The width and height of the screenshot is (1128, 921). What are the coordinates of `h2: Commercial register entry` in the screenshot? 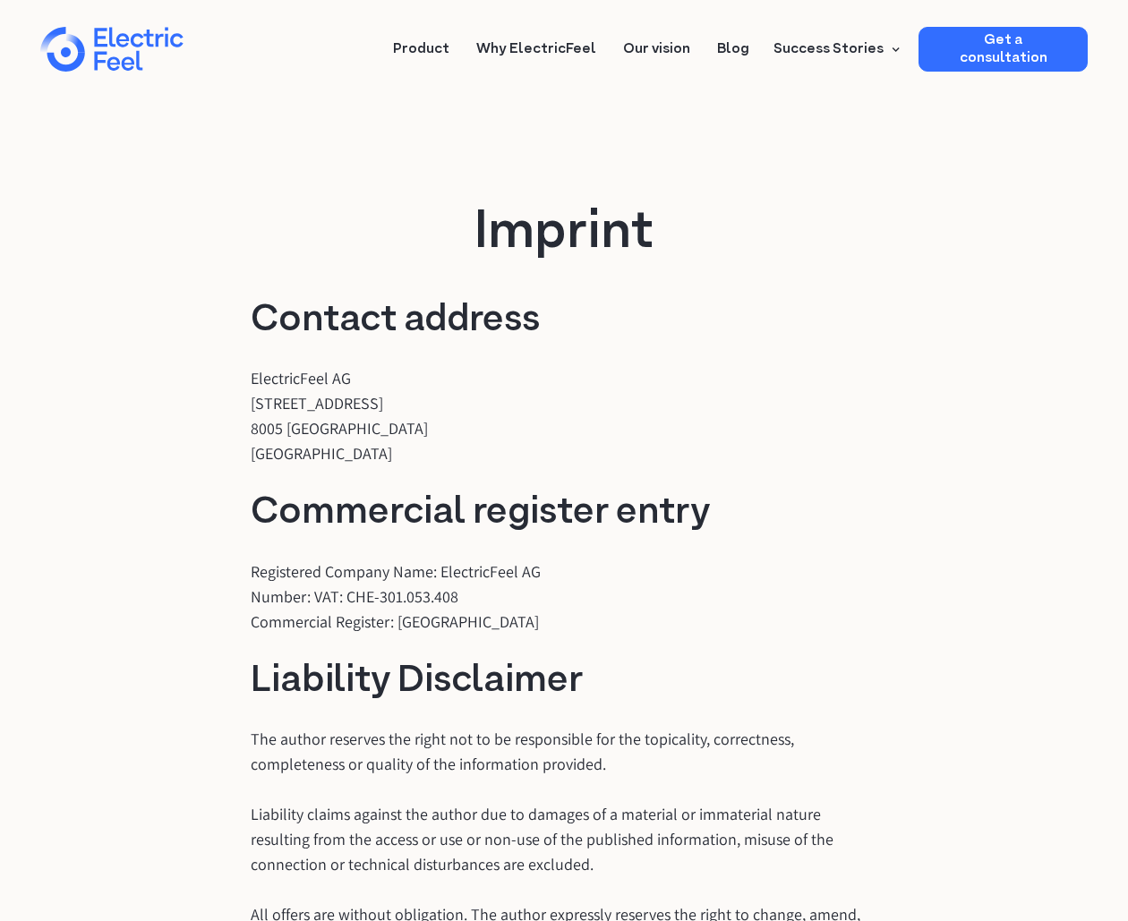 It's located at (564, 514).